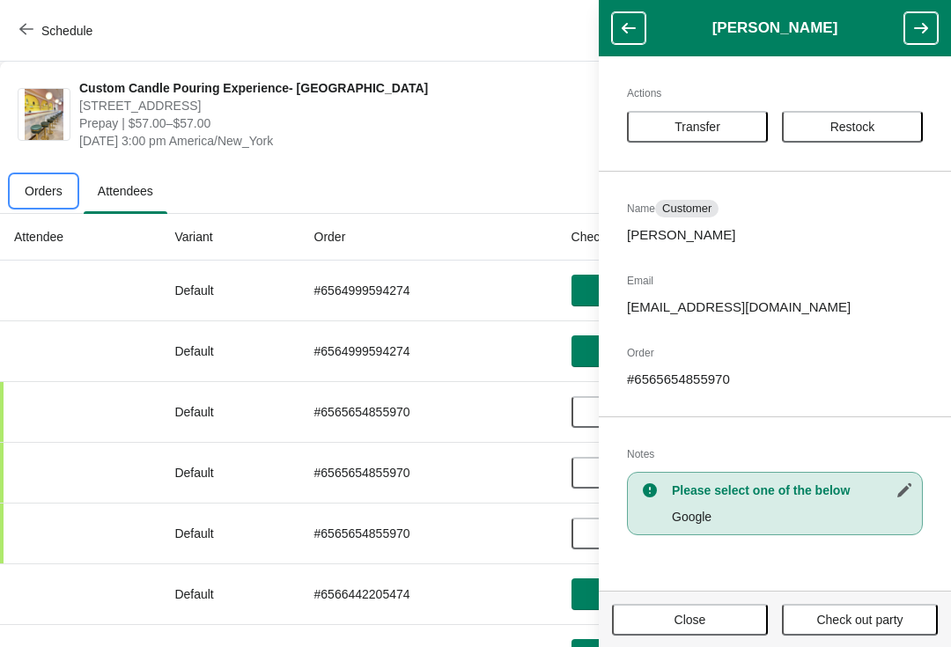 The image size is (951, 647). Describe the element at coordinates (853, 127) in the screenshot. I see `span: Restock` at that location.